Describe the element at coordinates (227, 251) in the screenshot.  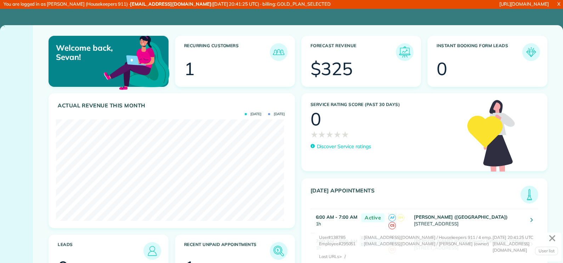
I see `h3: Recent unpaid appointments` at that location.